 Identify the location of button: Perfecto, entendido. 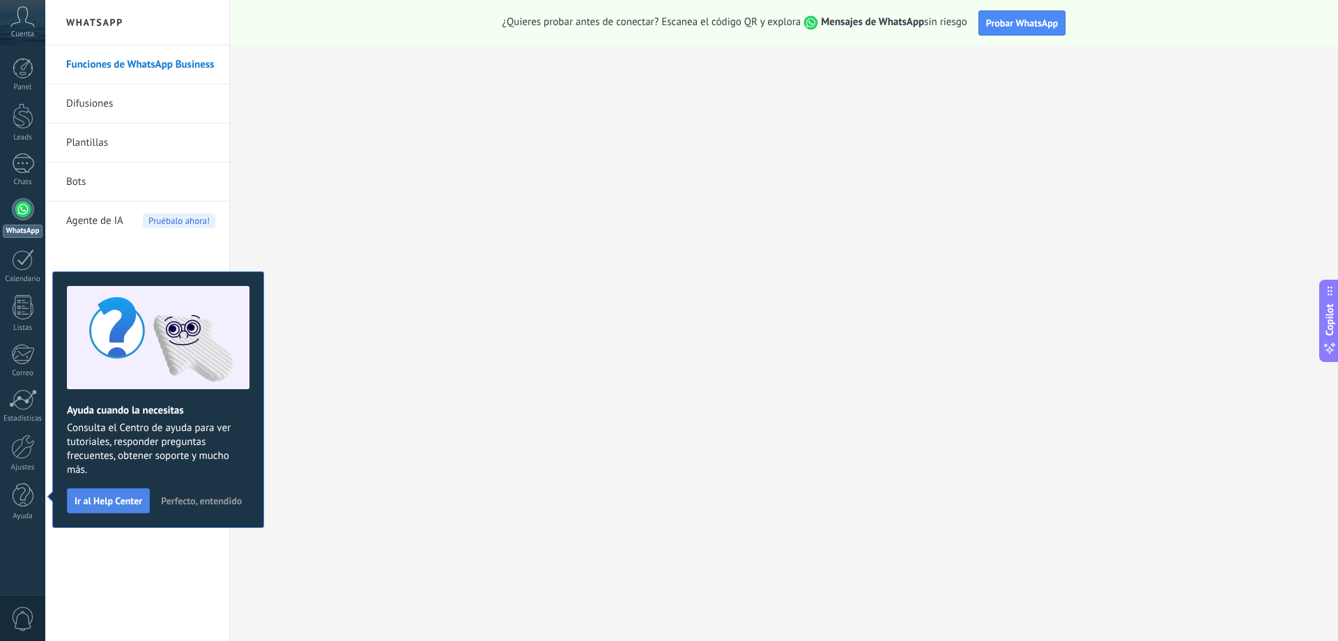
(201, 500).